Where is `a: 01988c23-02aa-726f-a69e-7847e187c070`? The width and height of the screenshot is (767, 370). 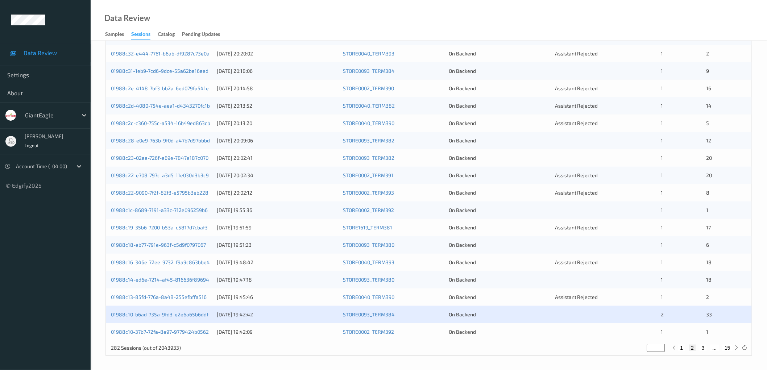 a: 01988c23-02aa-726f-a69e-7847e187c070 is located at coordinates (160, 158).